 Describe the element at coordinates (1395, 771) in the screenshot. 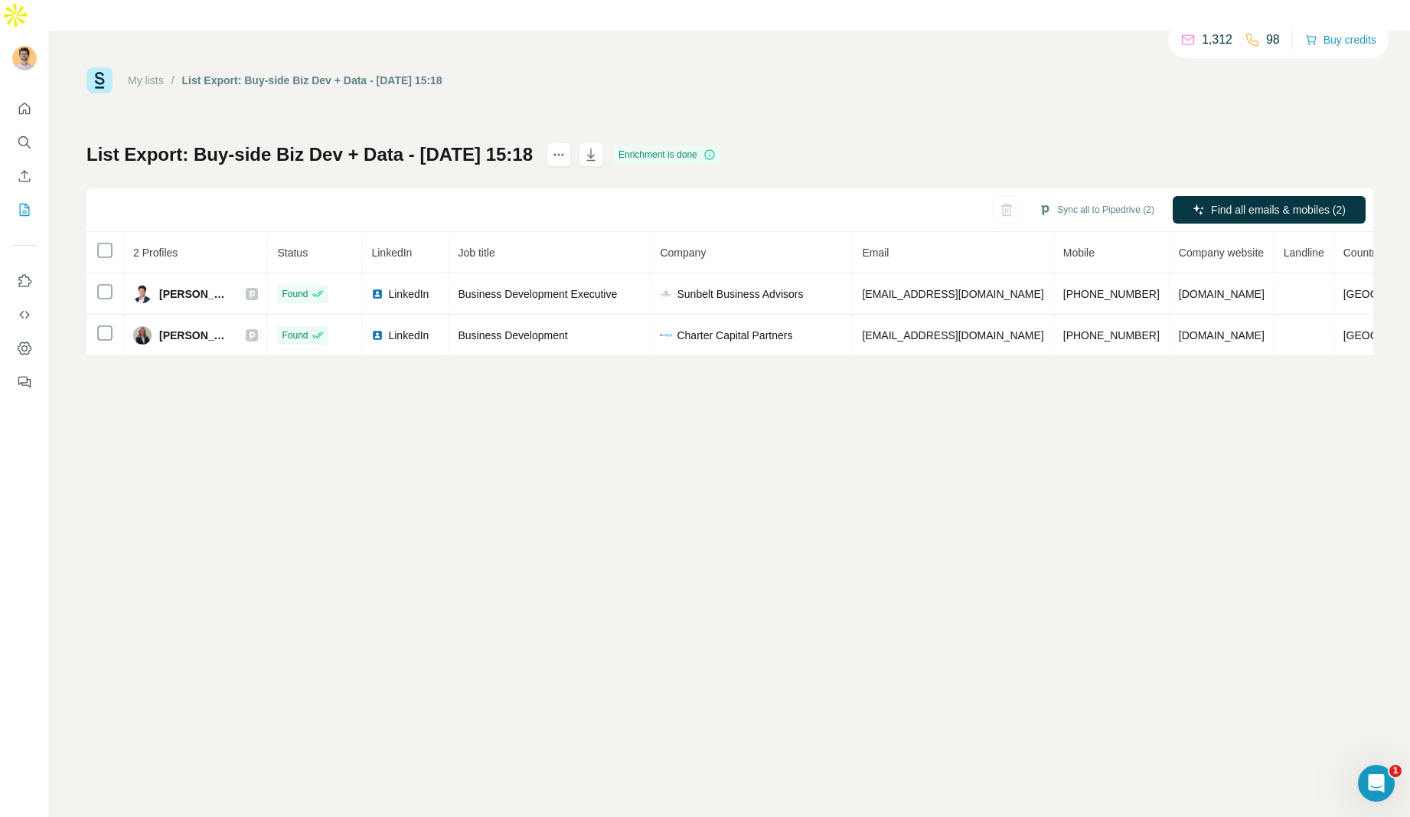

I see `span: 1` at that location.